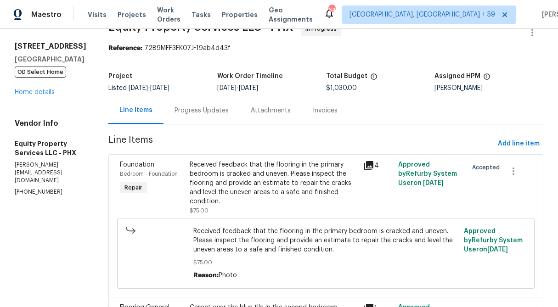  I want to click on div: Received feedback that the flooring in the primary bedroom is cracked and uneven. Please inspect ..., so click(274, 183).